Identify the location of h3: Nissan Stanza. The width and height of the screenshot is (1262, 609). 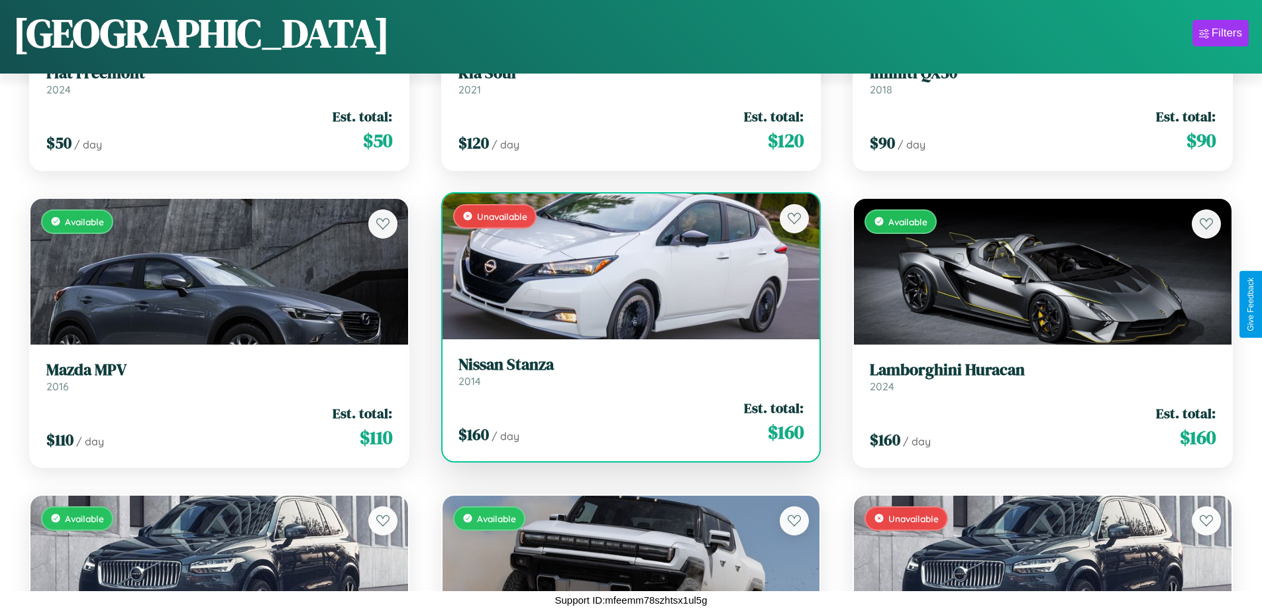
(632, 364).